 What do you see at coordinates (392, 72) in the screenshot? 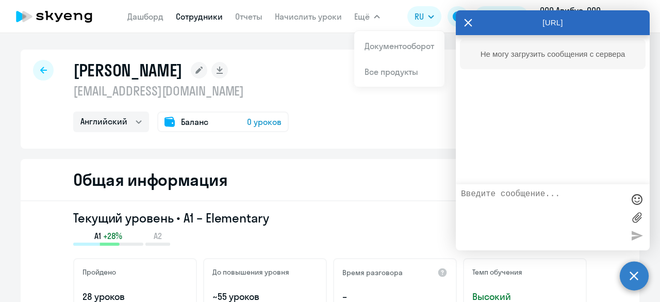
I see `a: Все продукты` at bounding box center [392, 72].